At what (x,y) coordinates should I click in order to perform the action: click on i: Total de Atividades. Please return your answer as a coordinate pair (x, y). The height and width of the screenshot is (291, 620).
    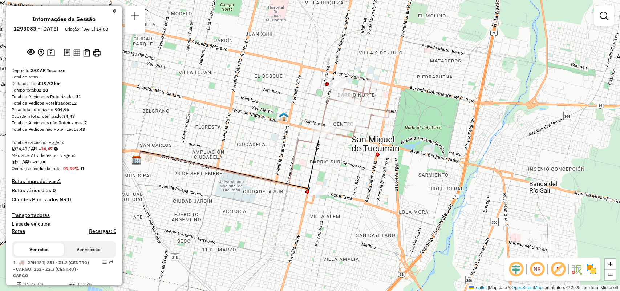
    Looking at the image, I should click on (14, 162).